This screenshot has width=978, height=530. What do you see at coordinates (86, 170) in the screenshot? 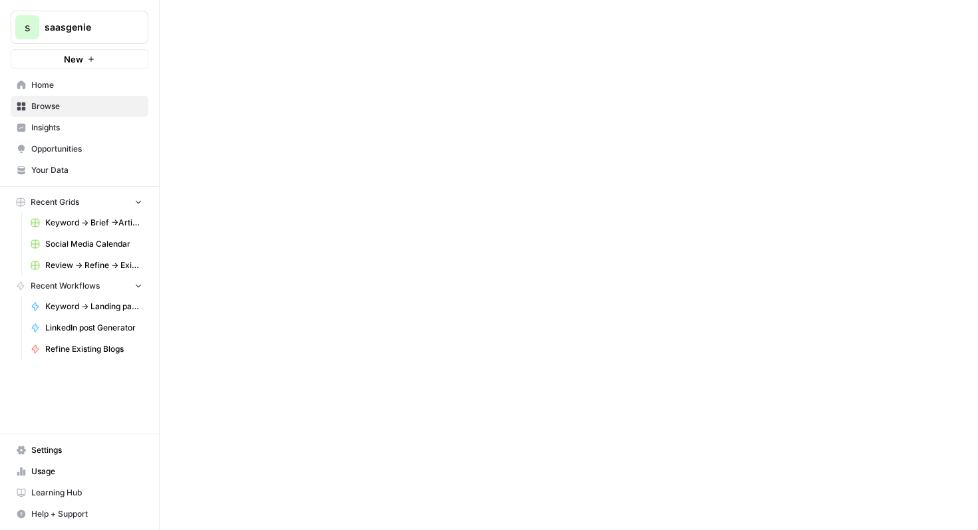
I see `span: Your Data` at bounding box center [86, 170].